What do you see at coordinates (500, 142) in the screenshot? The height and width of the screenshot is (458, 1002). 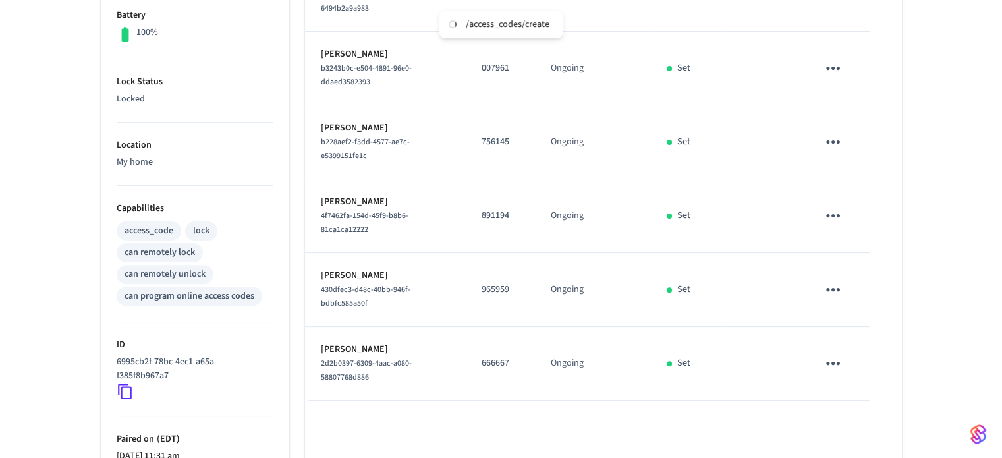 I see `p: 756145` at bounding box center [500, 142].